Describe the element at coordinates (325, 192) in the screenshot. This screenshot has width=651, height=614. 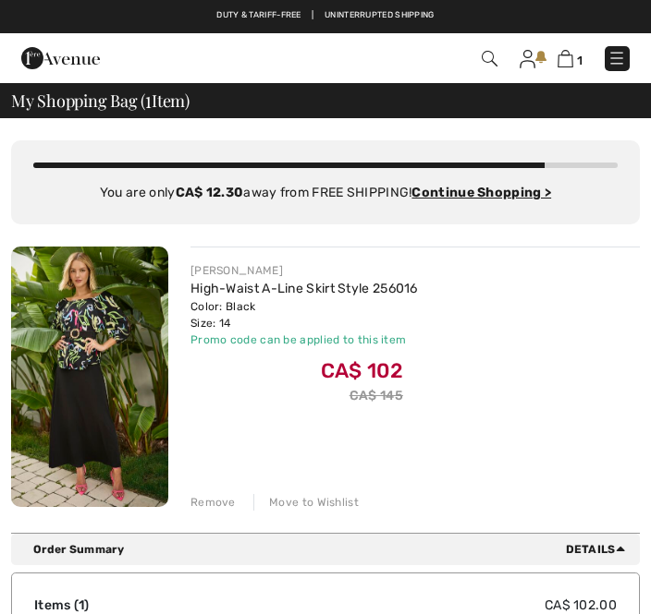
I see `div: You are only away from FREE SHIPPING!` at that location.